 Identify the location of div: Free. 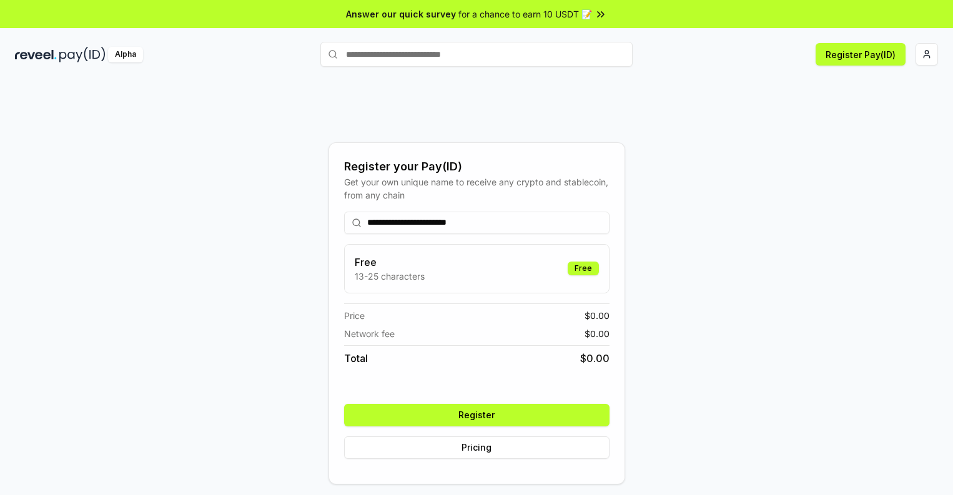
(584, 269).